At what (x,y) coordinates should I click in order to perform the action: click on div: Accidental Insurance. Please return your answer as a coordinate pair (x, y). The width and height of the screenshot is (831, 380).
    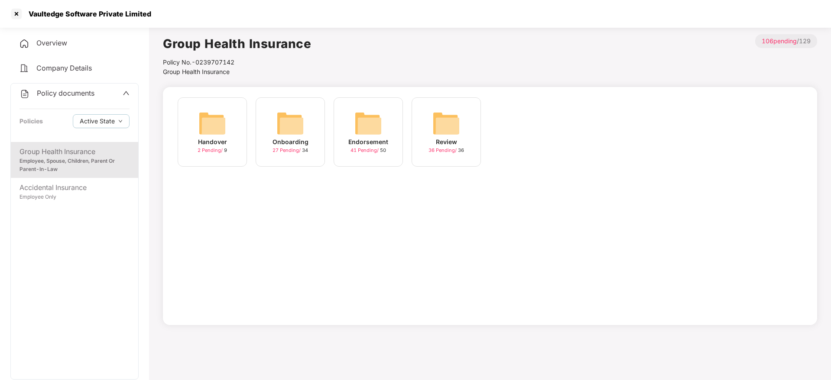
    Looking at the image, I should click on (74, 188).